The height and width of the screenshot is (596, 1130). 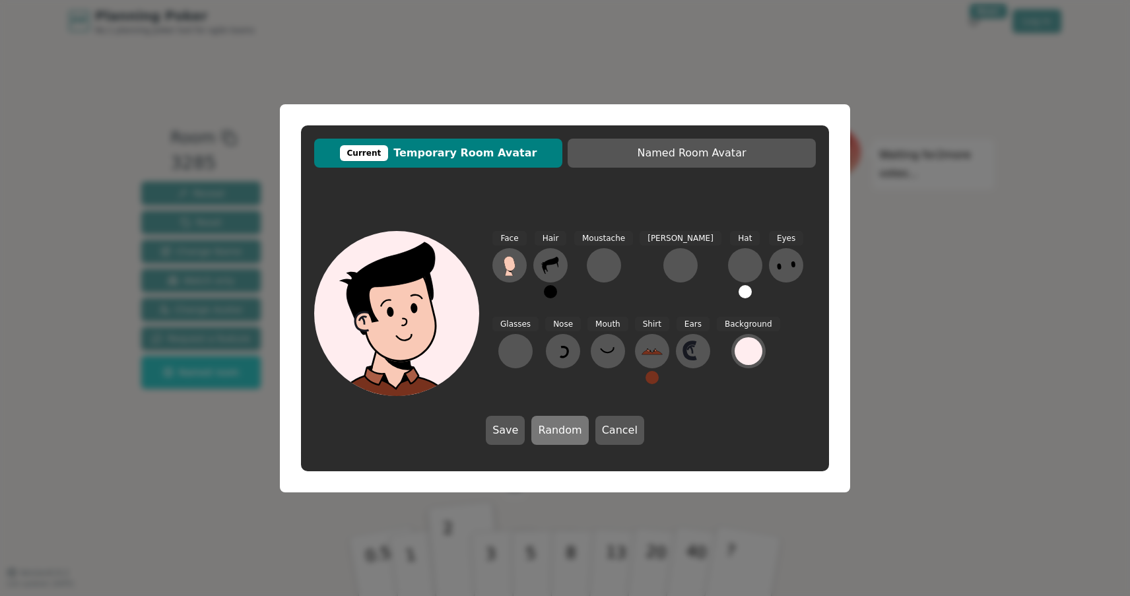 I want to click on button: Random, so click(x=560, y=431).